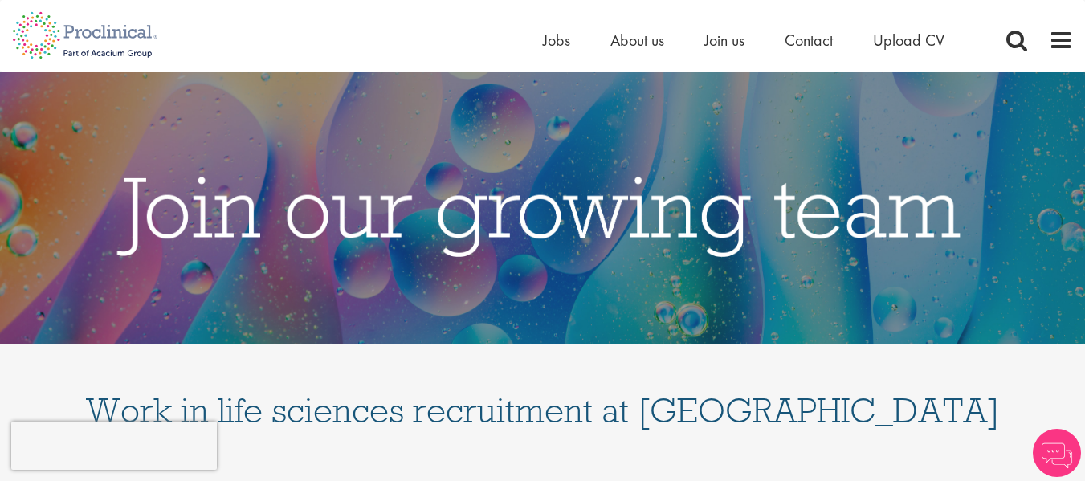 The width and height of the screenshot is (1085, 481). Describe the element at coordinates (637, 40) in the screenshot. I see `span: About us` at that location.